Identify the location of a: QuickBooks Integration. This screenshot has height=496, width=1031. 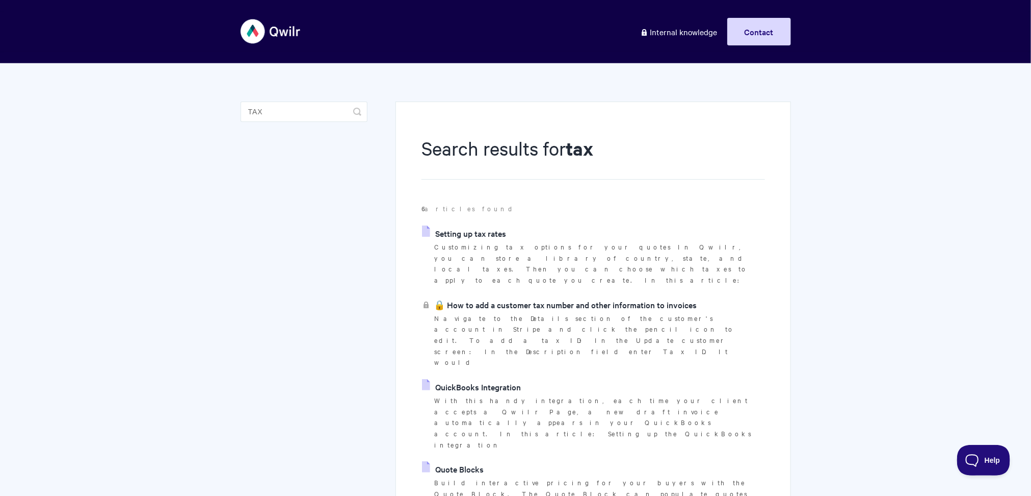
(472, 386).